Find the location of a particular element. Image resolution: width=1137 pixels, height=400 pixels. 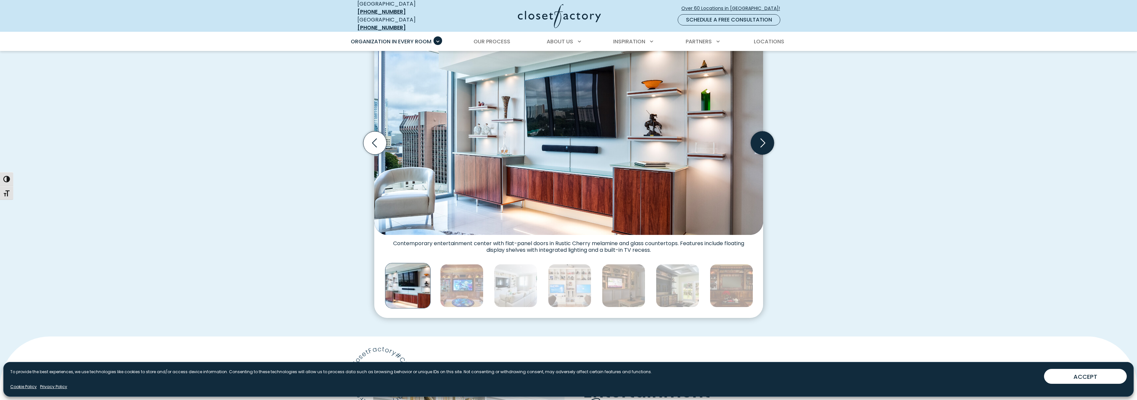

figcaption: Contemporary entertainment center with flat-panel doors in Rustic Cherry melamine and glass count... is located at coordinates (569, 244).